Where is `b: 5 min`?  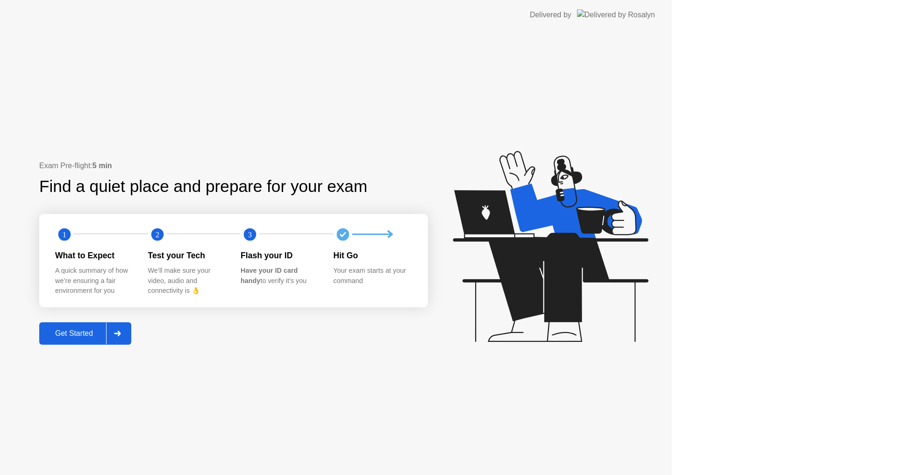
b: 5 min is located at coordinates (102, 165).